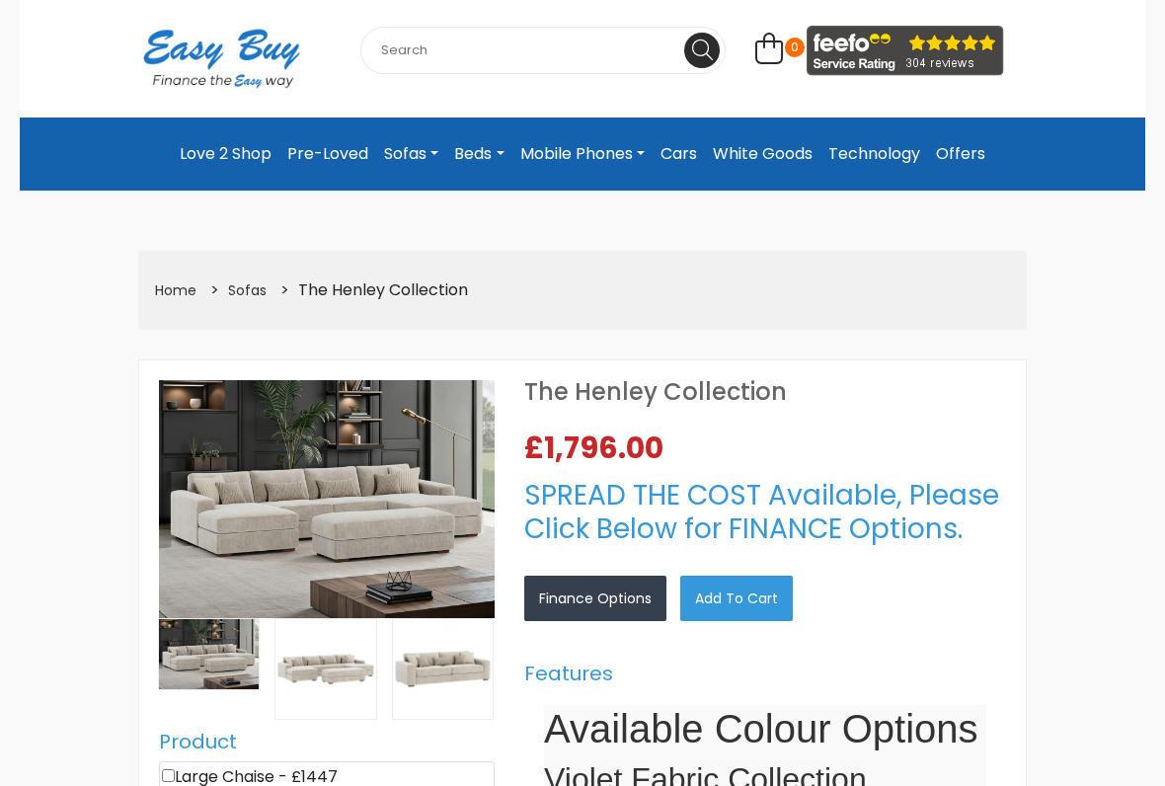  Describe the element at coordinates (328, 154) in the screenshot. I see `a: Pre-Loved` at that location.